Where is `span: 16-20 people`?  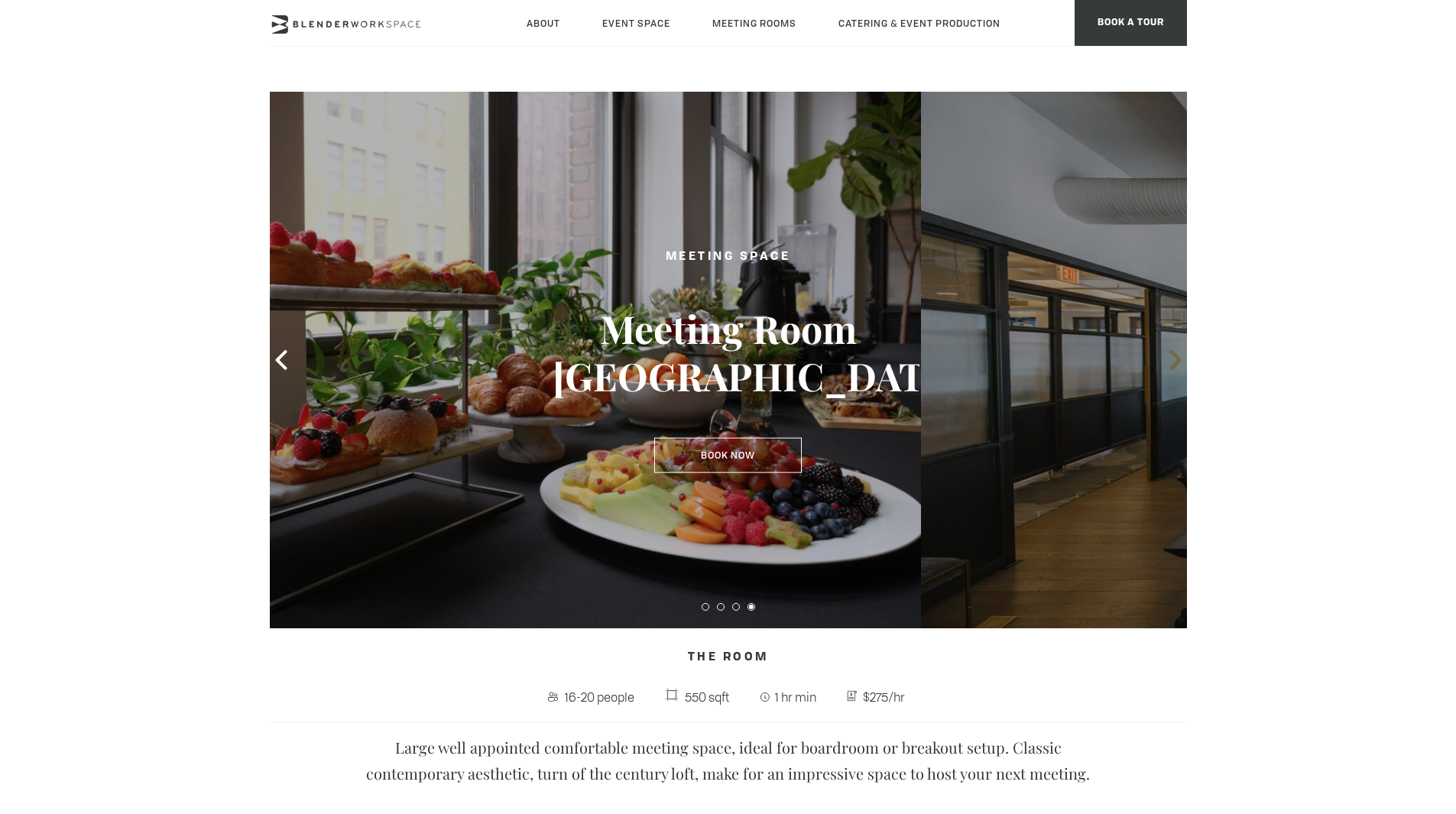
span: 16-20 people is located at coordinates (599, 697).